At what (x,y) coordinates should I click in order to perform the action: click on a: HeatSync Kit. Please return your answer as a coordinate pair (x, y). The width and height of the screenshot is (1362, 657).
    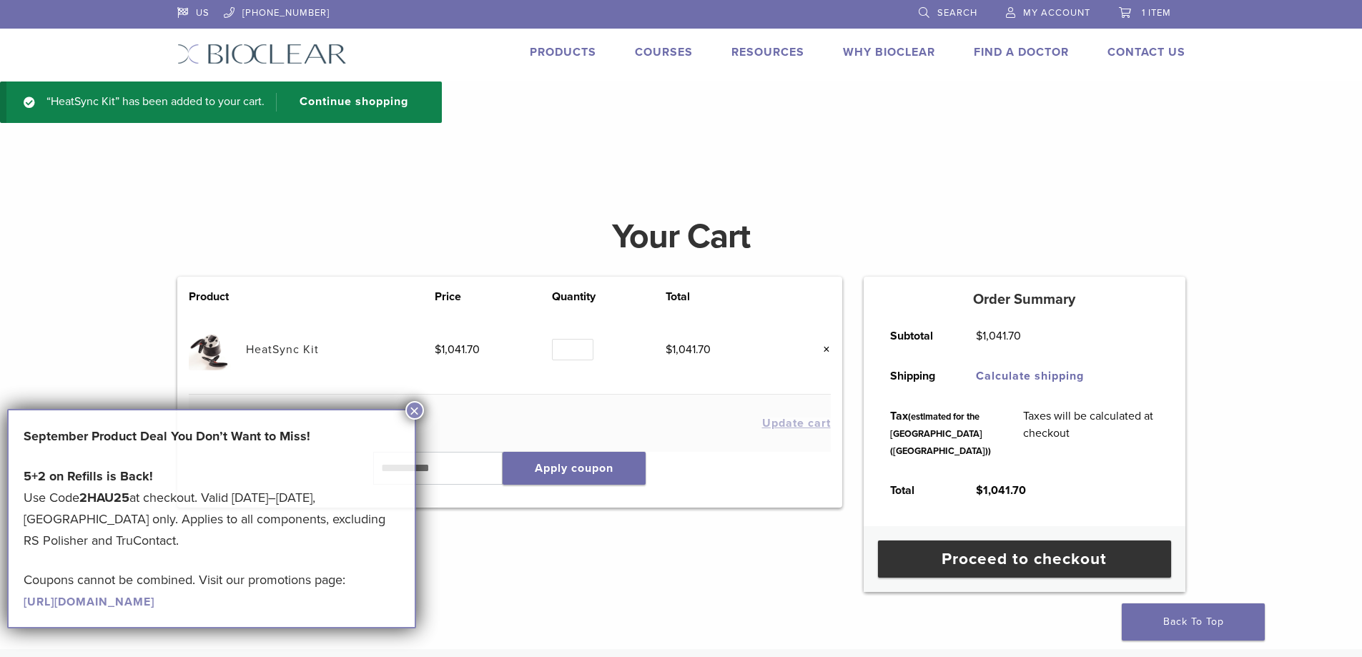
    Looking at the image, I should click on (282, 350).